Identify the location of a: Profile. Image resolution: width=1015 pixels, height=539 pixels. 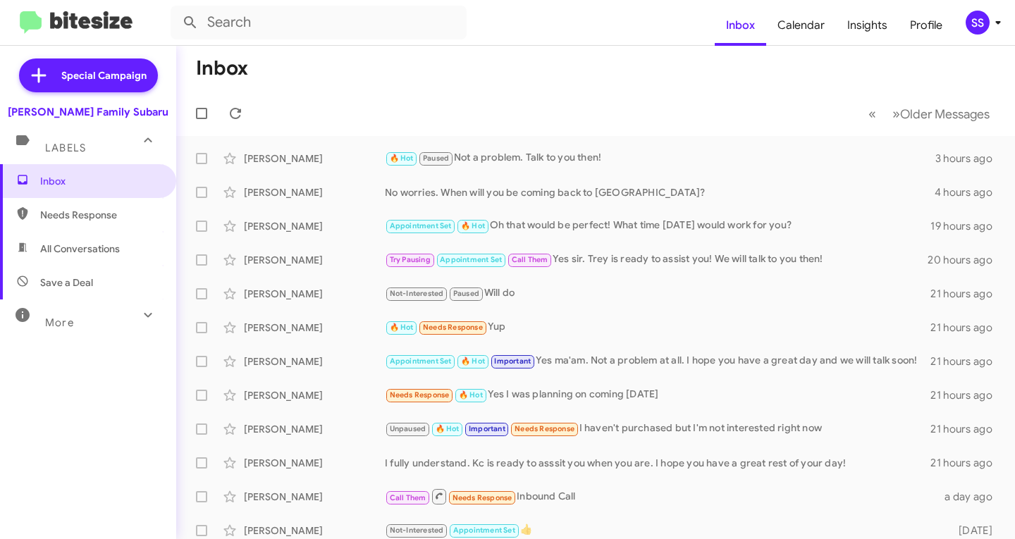
(927, 25).